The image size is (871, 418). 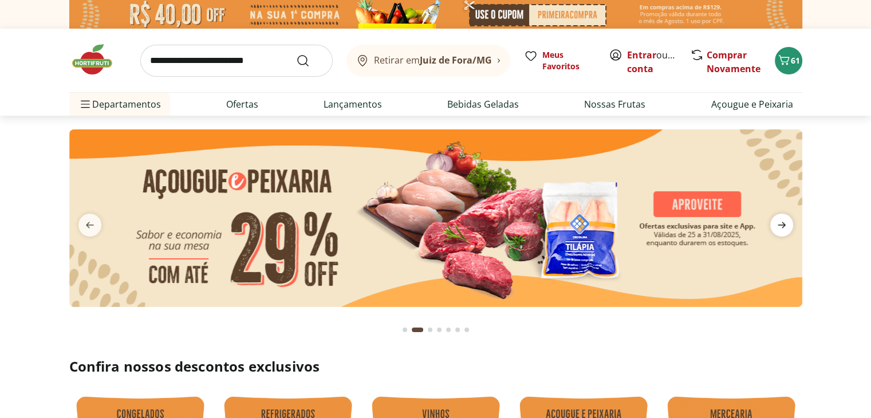 I want to click on button: Go to page 3 from fs-carousel, so click(x=430, y=330).